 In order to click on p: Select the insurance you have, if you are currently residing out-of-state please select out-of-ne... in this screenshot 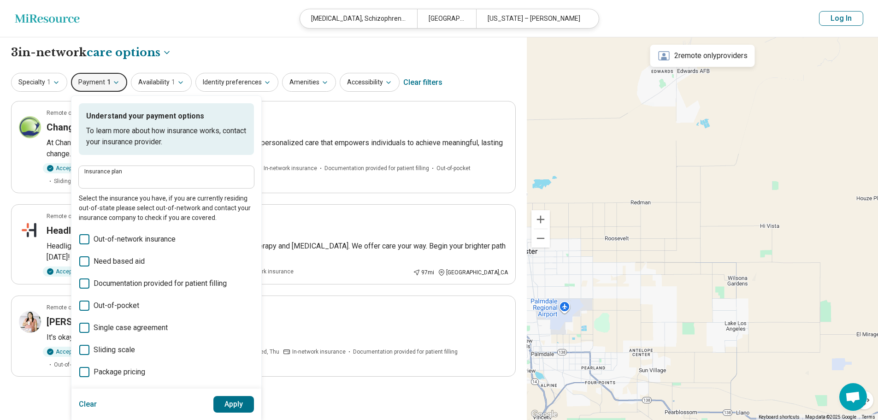, I will do `click(166, 208)`.